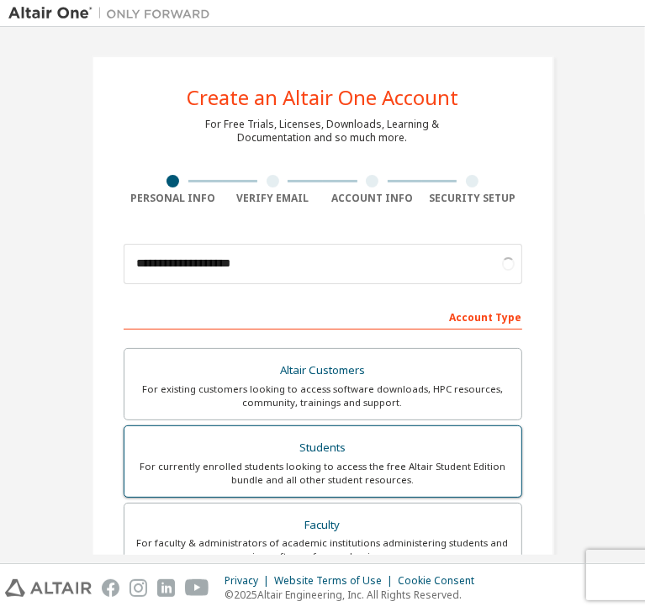  I want to click on img: linkedin.svg, so click(166, 587).